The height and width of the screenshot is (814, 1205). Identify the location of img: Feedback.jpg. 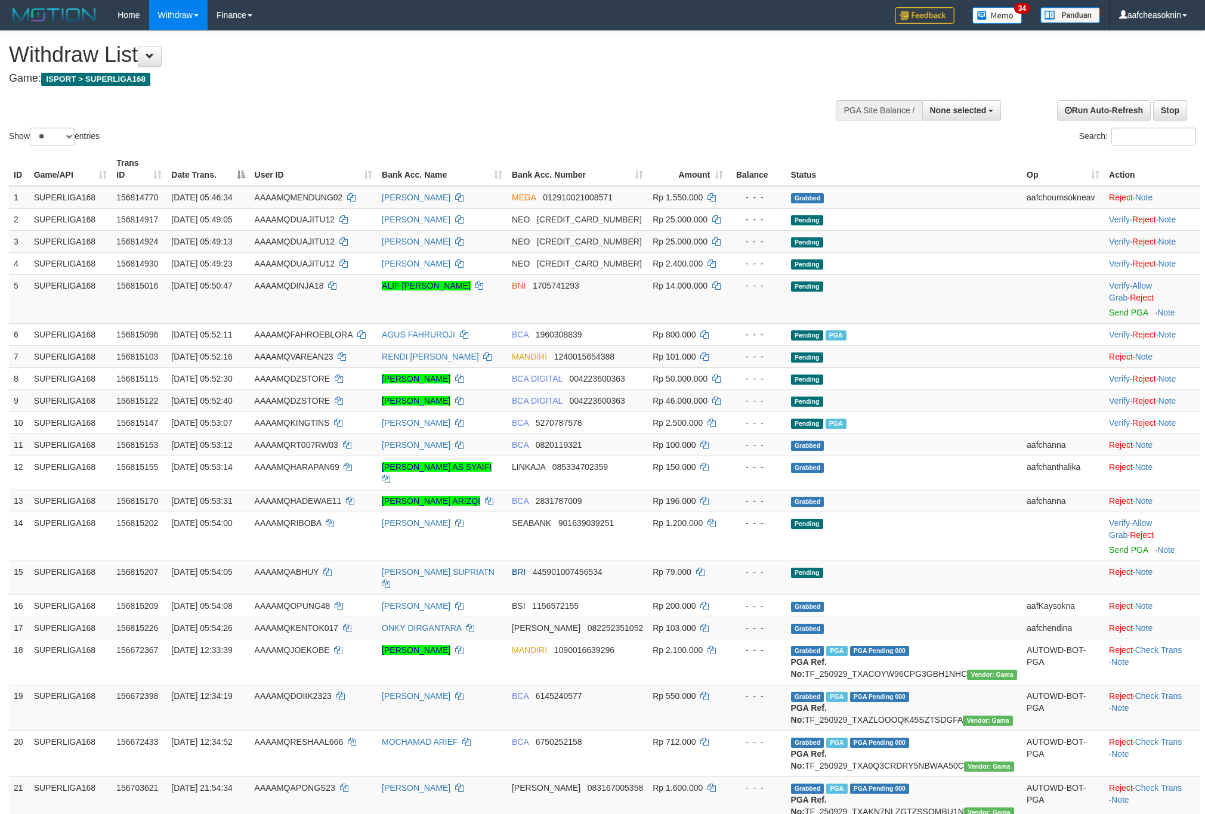
(925, 16).